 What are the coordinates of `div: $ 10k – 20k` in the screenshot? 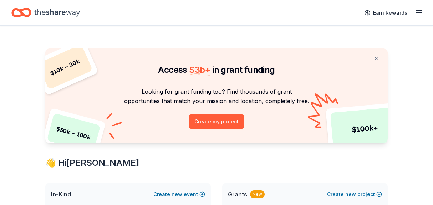 It's located at (65, 67).